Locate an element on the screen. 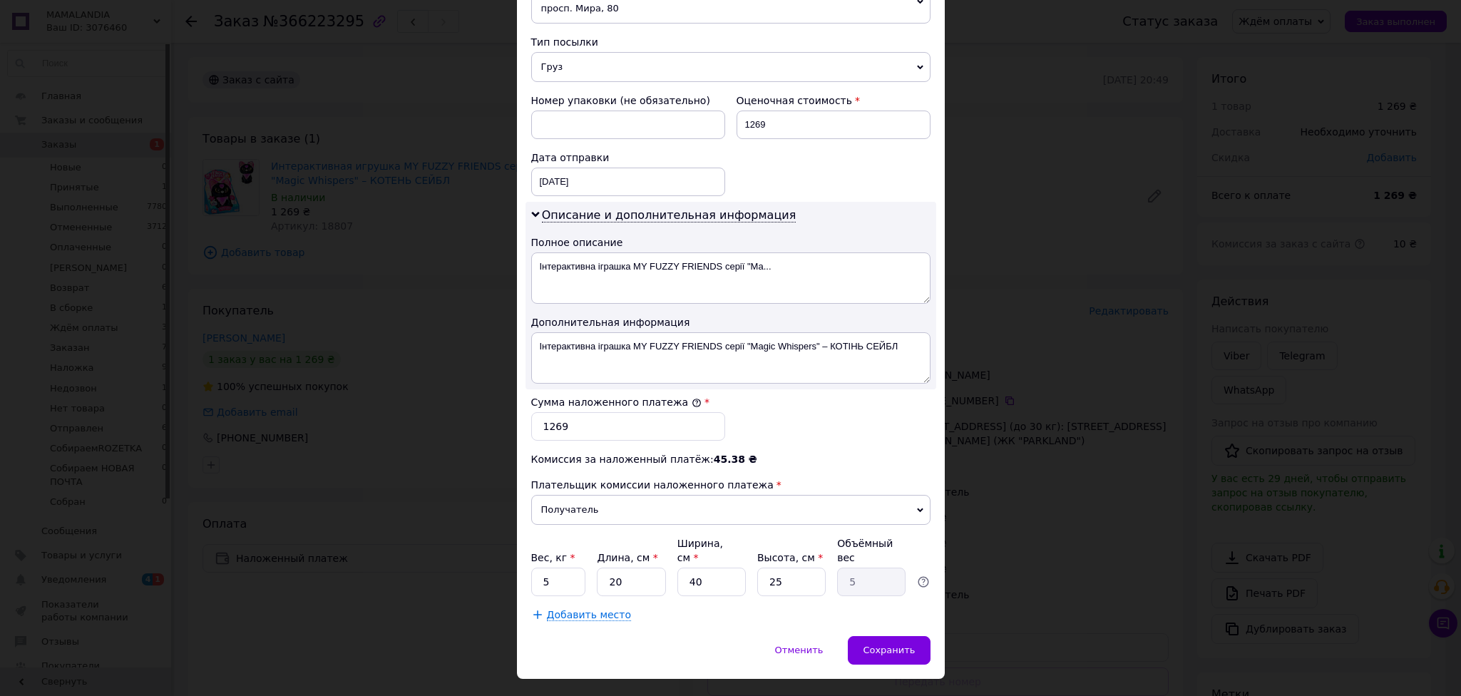  textarea: Інтерактивна іграшка MY FUZZY FRIENDS серії "Ma... is located at coordinates (731, 278).